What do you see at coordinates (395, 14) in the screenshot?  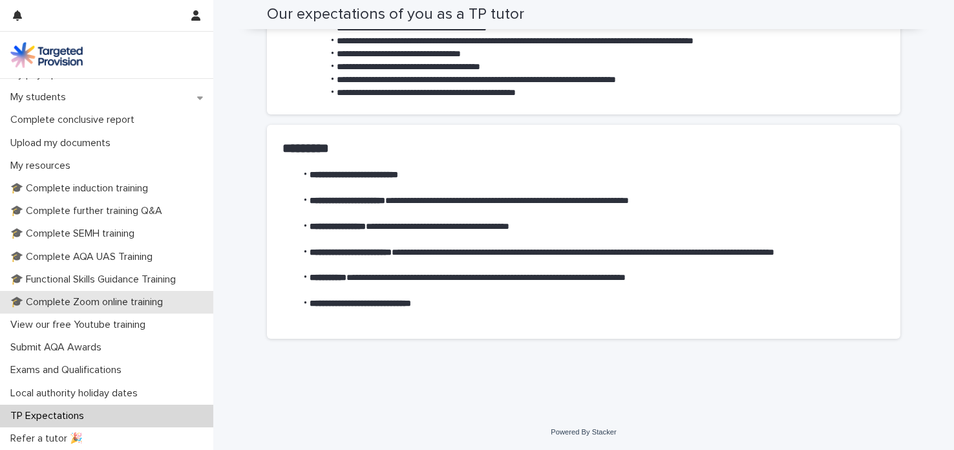 I see `h2: Our expectations of you as a TP tutor` at bounding box center [395, 14].